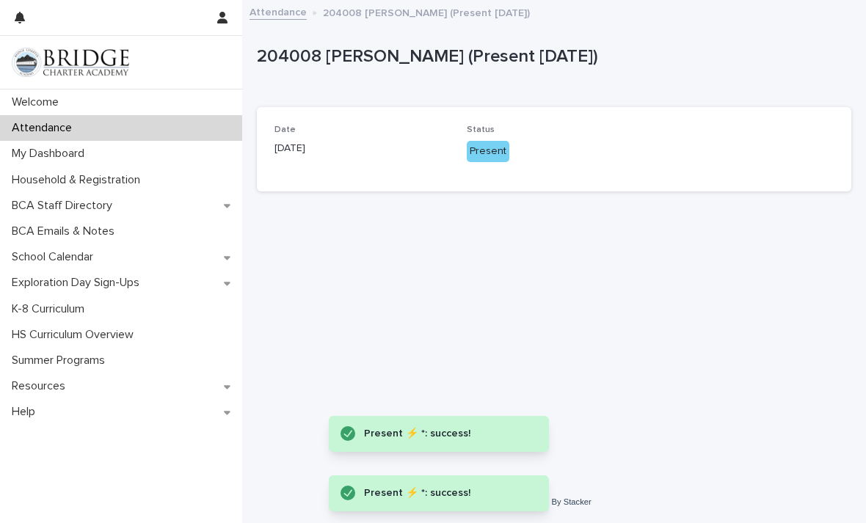 The width and height of the screenshot is (866, 523). Describe the element at coordinates (51, 309) in the screenshot. I see `p: K-8 Curriculum` at that location.